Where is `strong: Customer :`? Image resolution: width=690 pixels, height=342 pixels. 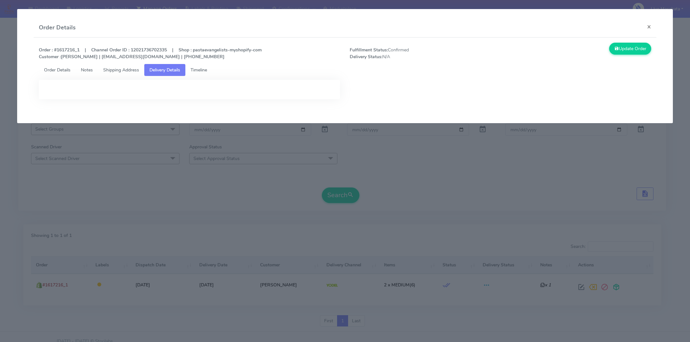 strong: Customer : is located at coordinates (50, 57).